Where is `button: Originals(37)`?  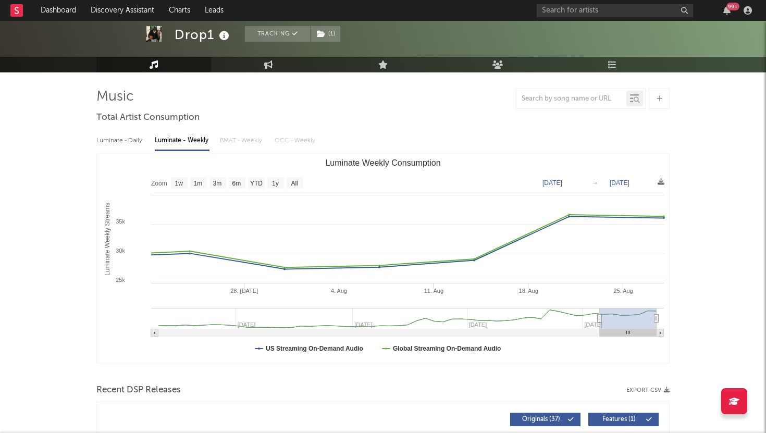
button: Originals(37) is located at coordinates (545, 419).